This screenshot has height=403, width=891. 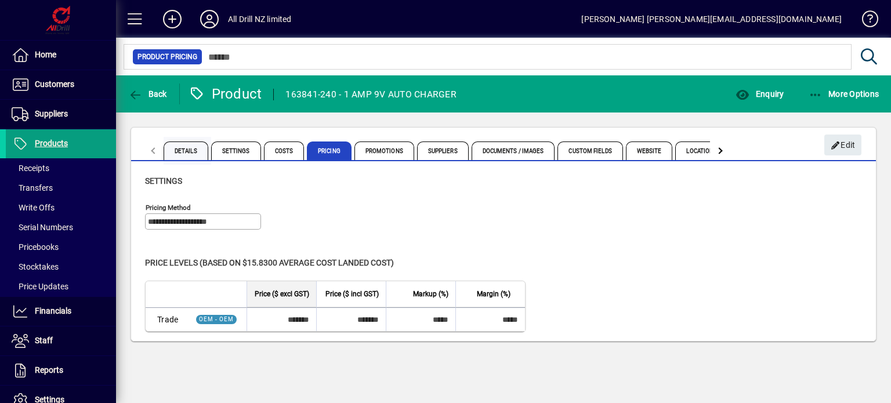 What do you see at coordinates (269, 263) in the screenshot?
I see `span: Price levels (based on $15.8300 Average cost landed cost)` at bounding box center [269, 263].